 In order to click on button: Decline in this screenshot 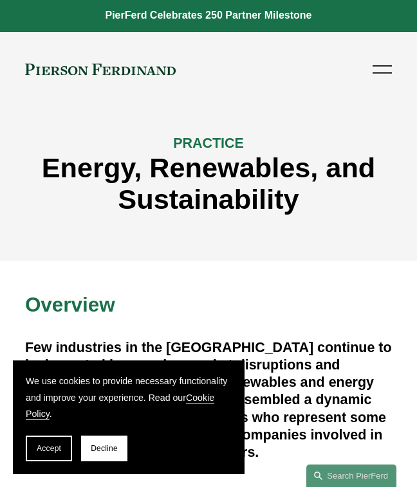, I will do `click(104, 449)`.